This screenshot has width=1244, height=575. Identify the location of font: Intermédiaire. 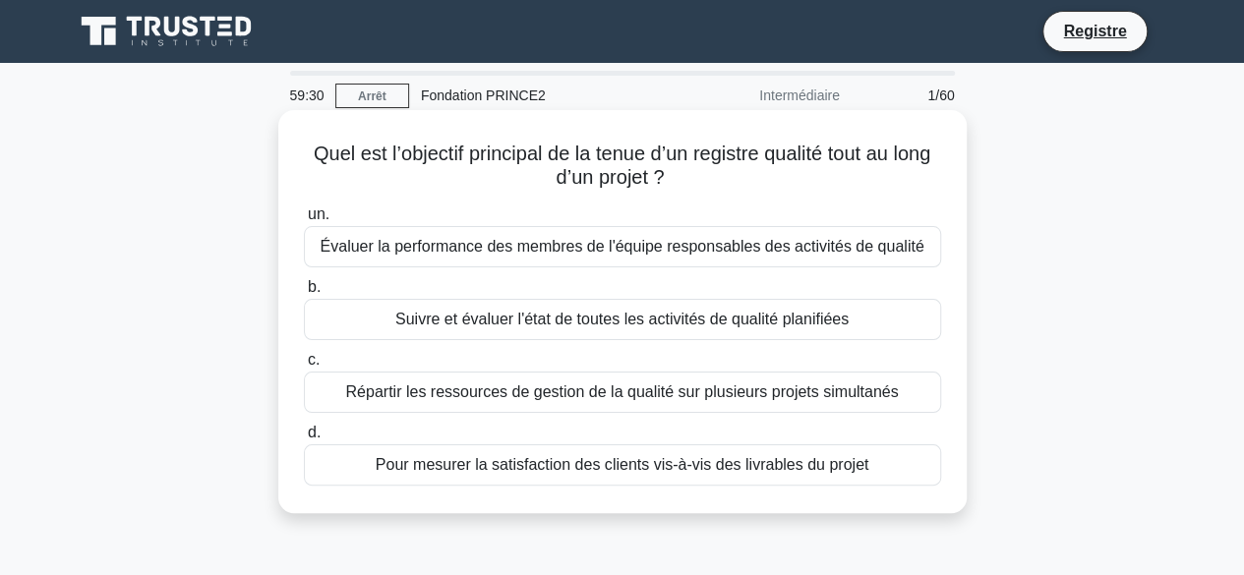
(800, 95).